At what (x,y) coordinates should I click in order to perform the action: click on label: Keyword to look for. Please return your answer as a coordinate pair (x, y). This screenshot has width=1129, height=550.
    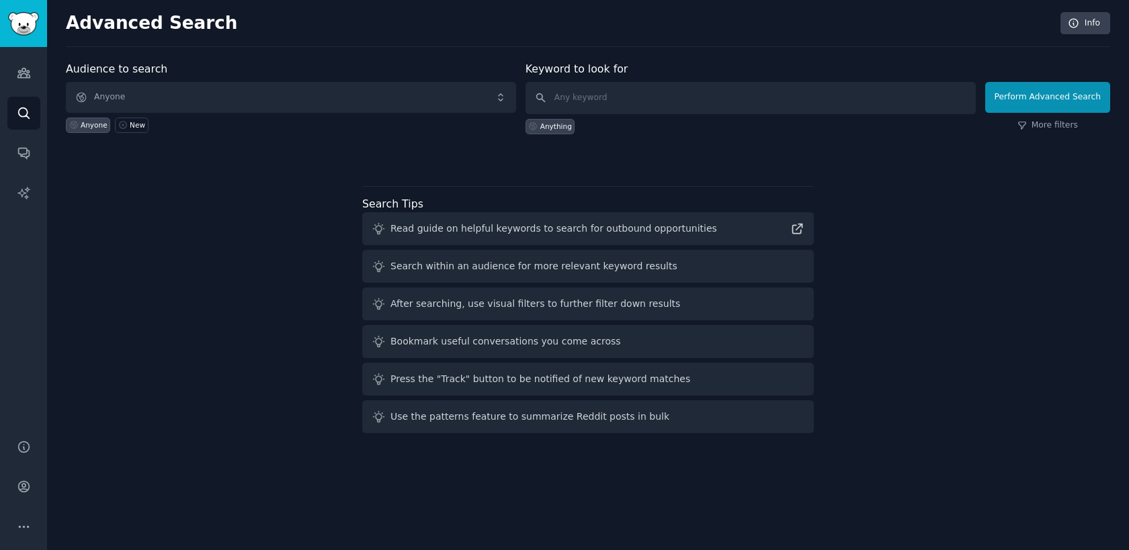
    Looking at the image, I should click on (577, 69).